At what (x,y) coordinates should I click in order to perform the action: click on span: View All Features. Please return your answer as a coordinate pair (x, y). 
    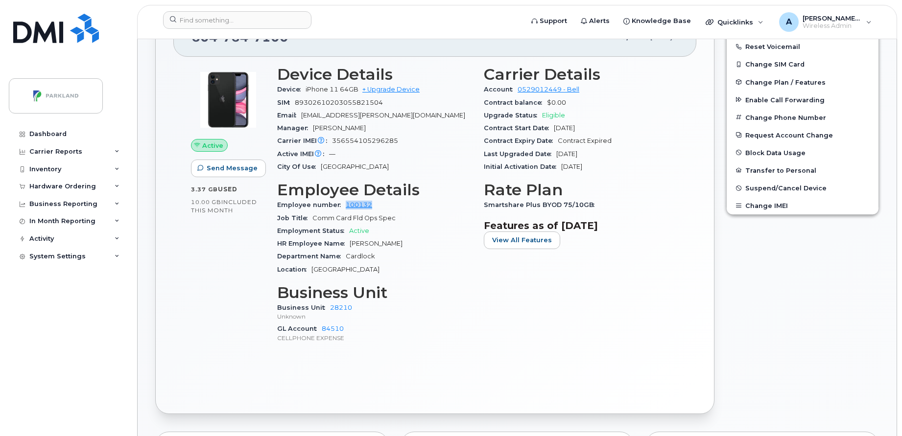
    Looking at the image, I should click on (522, 240).